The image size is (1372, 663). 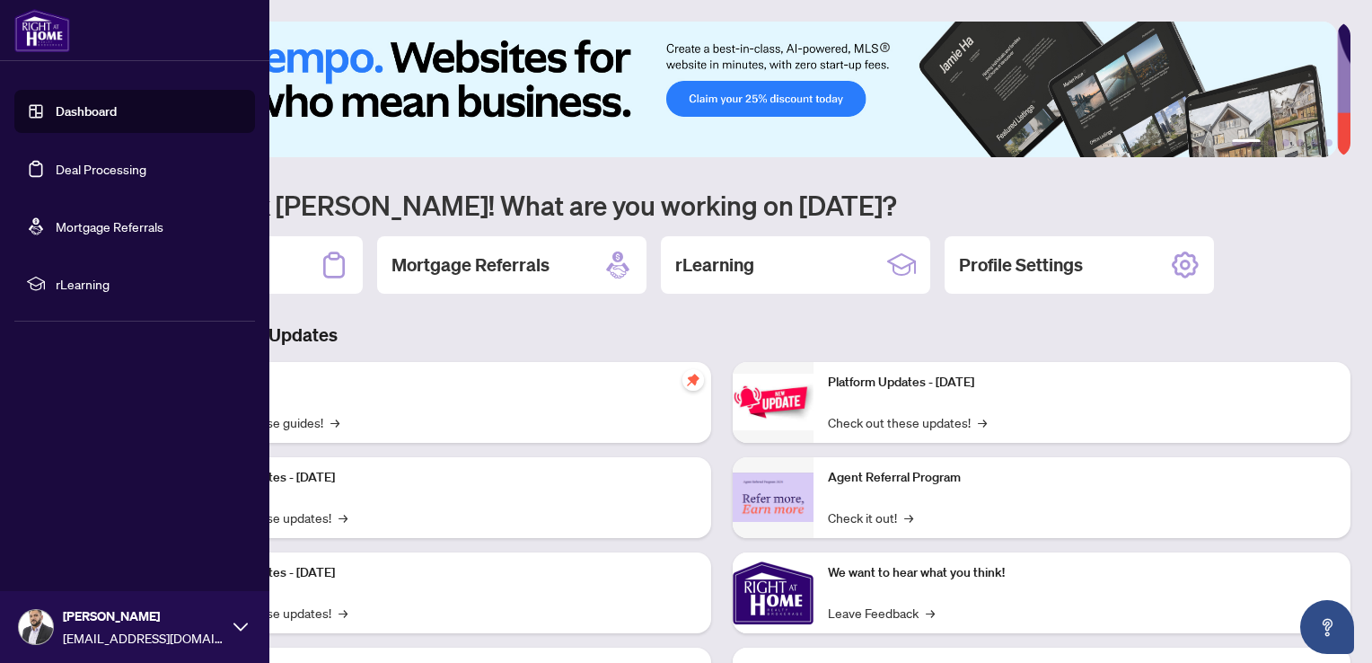 What do you see at coordinates (881, 612) in the screenshot?
I see `a: Leave Feedback→` at bounding box center [881, 612].